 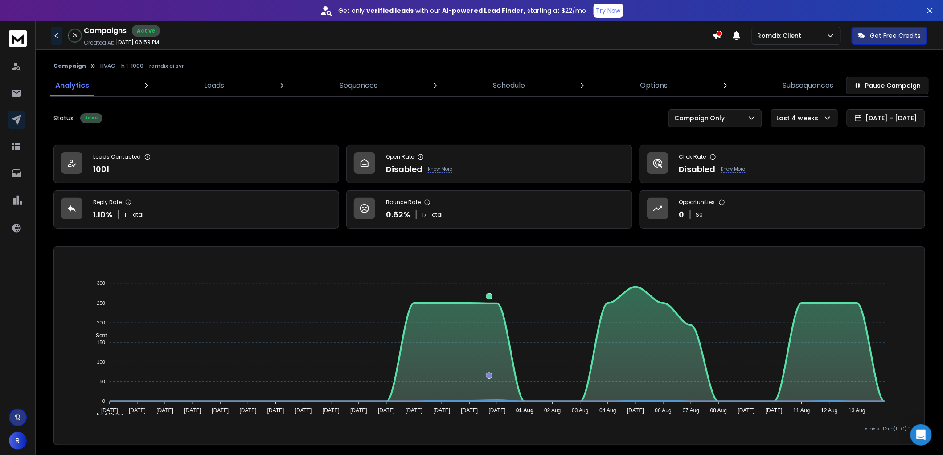 What do you see at coordinates (107, 415) in the screenshot?
I see `span: Total Opens` at bounding box center [107, 415].